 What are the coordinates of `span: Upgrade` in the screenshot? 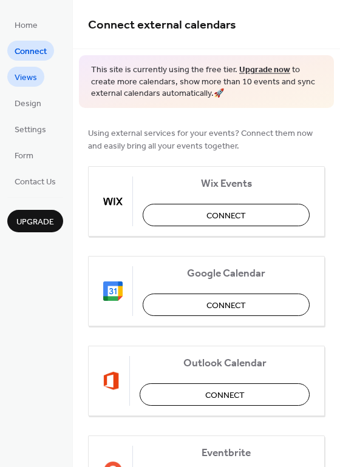 It's located at (35, 222).